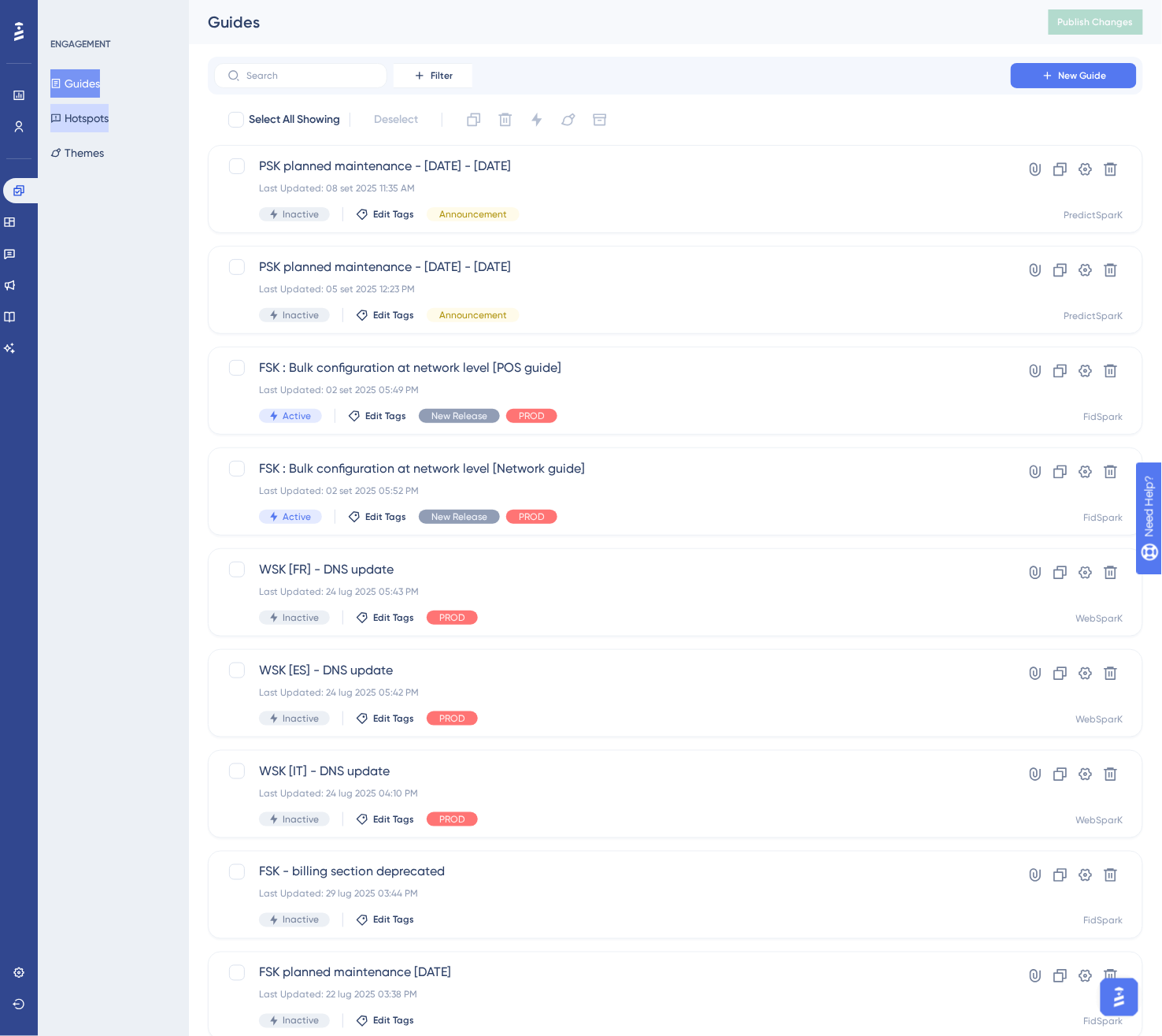  Describe the element at coordinates (612, 188) in the screenshot. I see `div: Last Updated: 08 set 2025 11:35 AM` at that location.